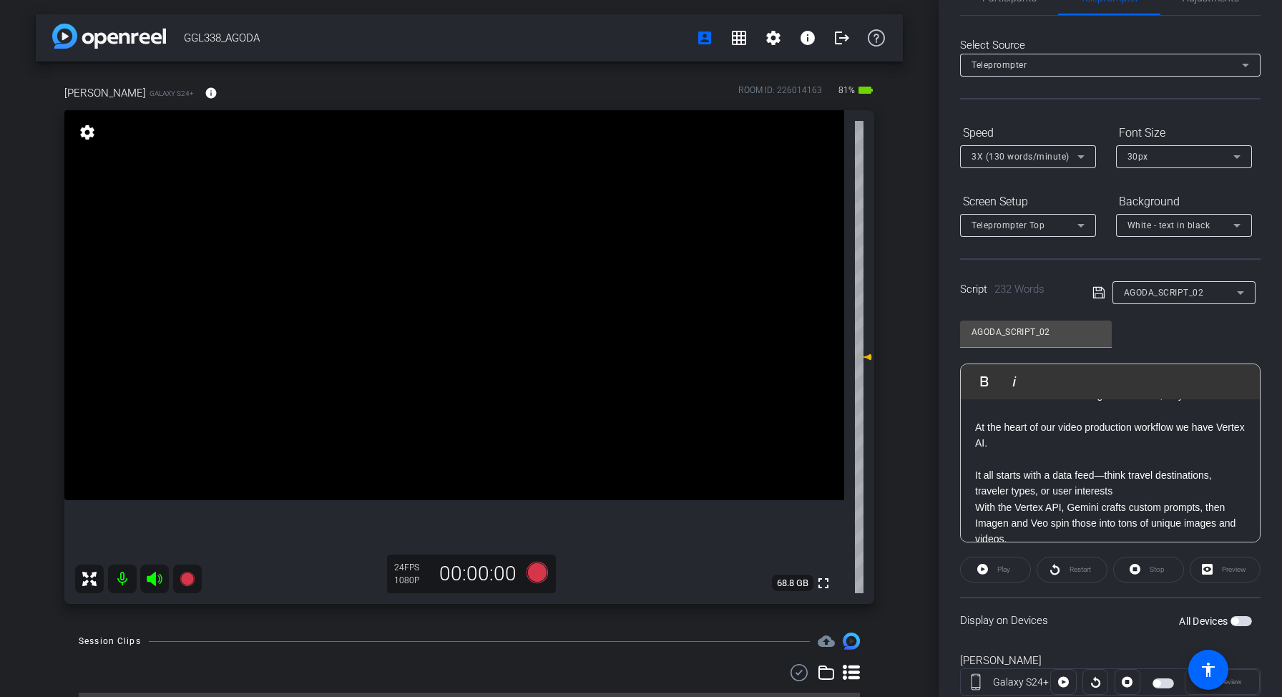 The image size is (1282, 697). What do you see at coordinates (1110, 619) in the screenshot?
I see `div: Display on Devices` at bounding box center [1110, 619].